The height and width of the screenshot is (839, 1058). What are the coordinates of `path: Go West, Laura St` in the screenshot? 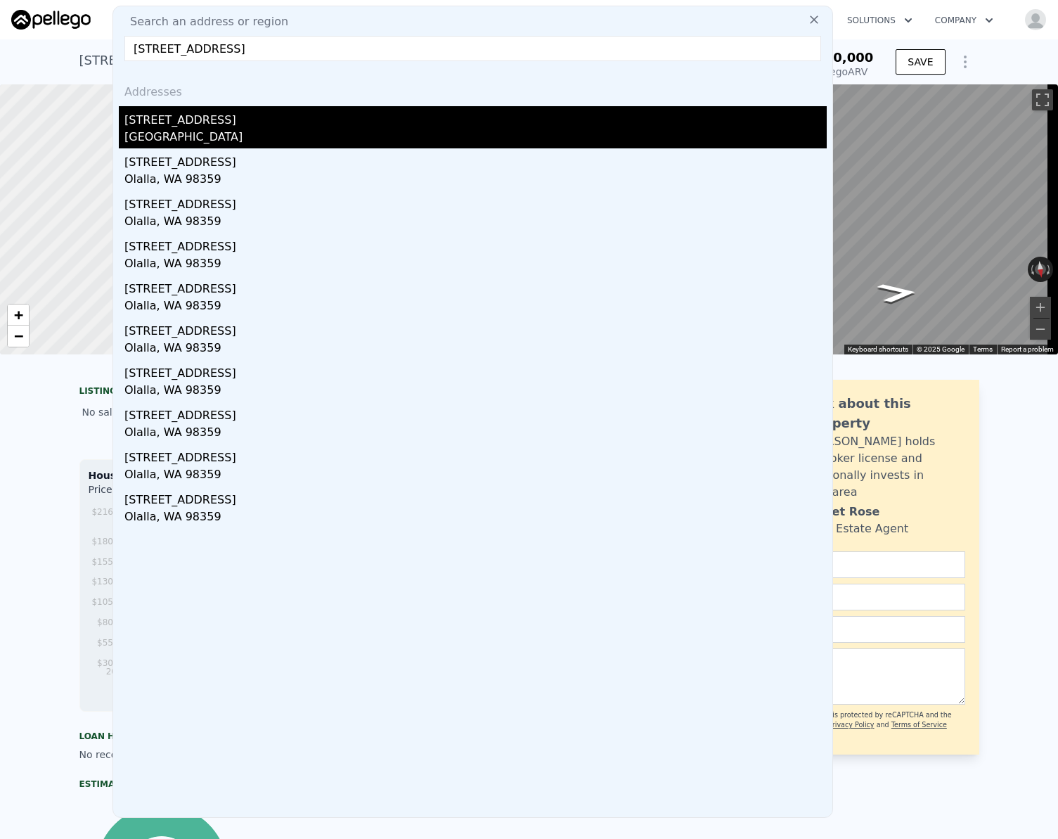 It's located at (898, 292).